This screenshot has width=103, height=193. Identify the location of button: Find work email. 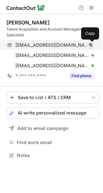
(53, 142).